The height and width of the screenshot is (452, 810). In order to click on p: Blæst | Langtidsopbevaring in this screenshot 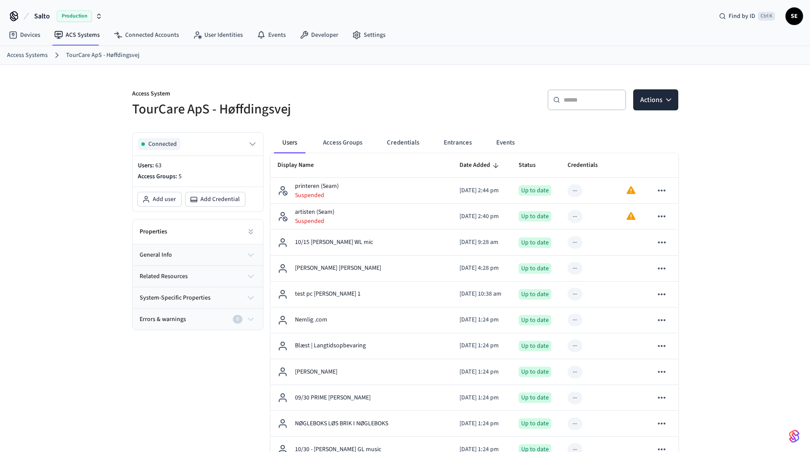, I will do `click(330, 345)`.